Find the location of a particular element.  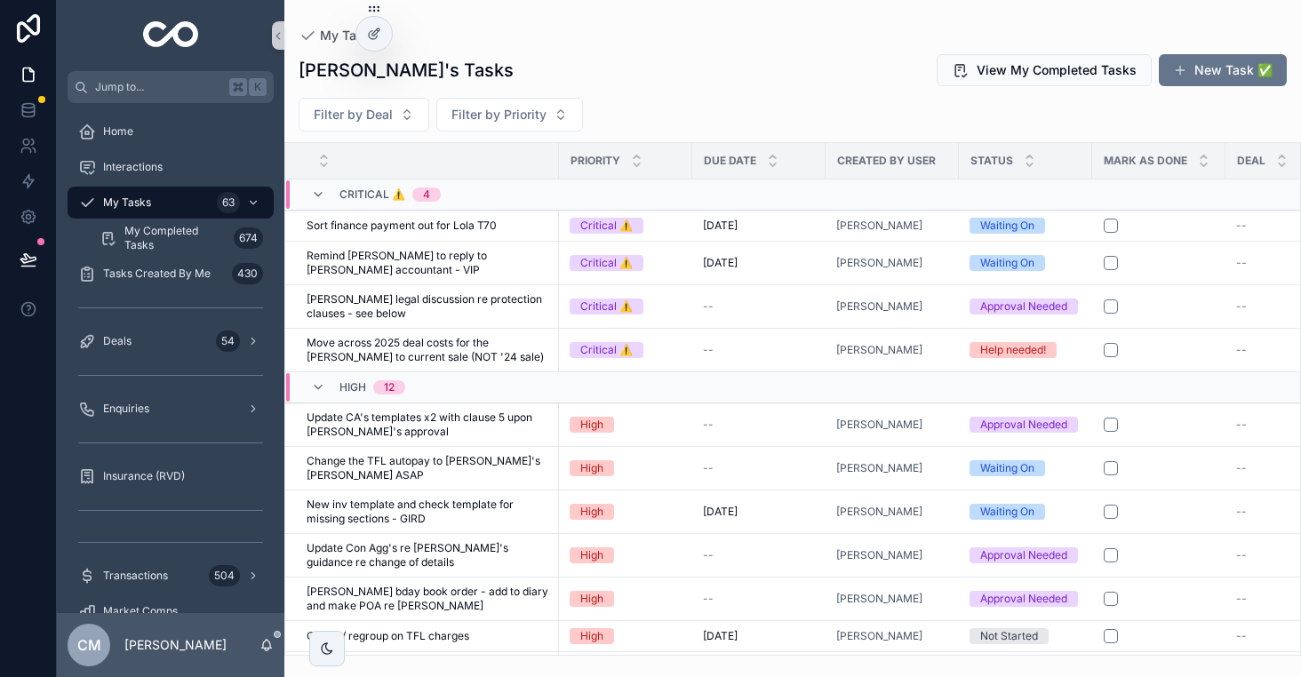

div: 12 is located at coordinates (389, 387).